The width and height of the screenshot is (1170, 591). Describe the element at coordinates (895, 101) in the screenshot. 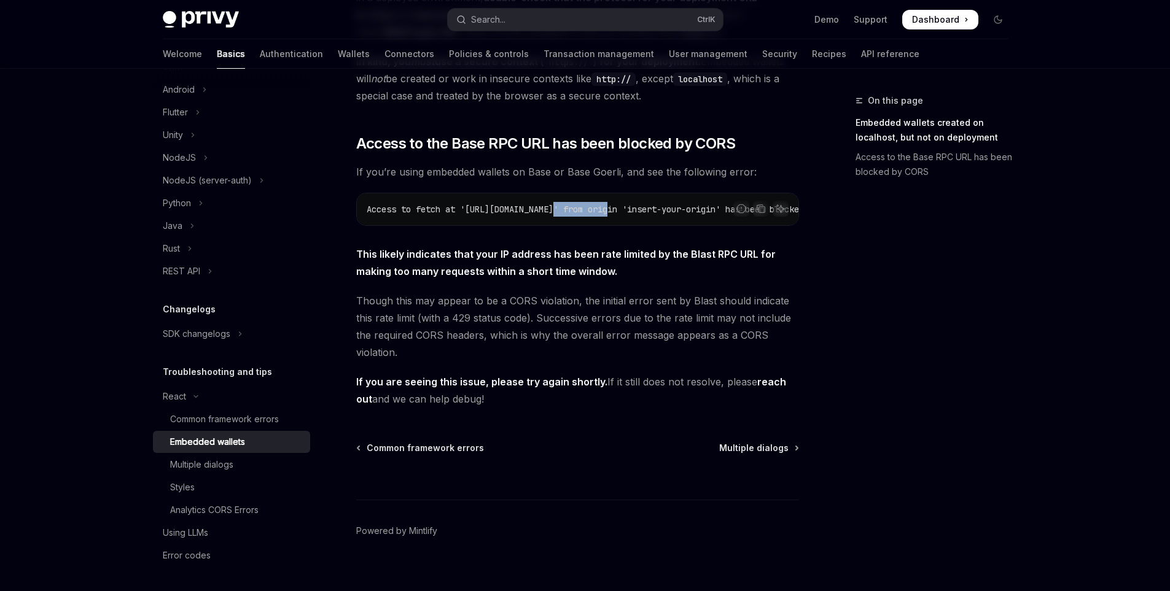

I see `span: On this page` at that location.